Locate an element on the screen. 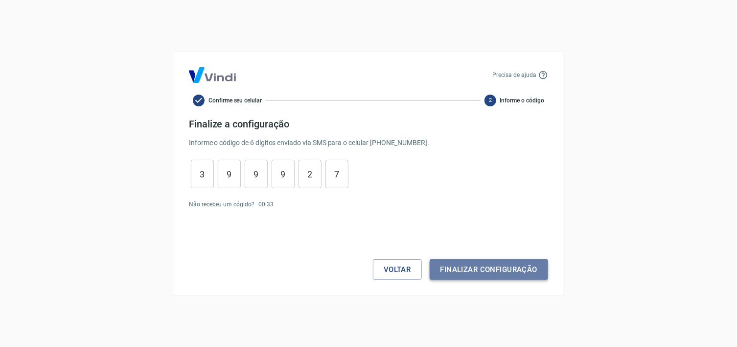 The image size is (737, 347). p: Precisa de ajuda is located at coordinates (514, 75).